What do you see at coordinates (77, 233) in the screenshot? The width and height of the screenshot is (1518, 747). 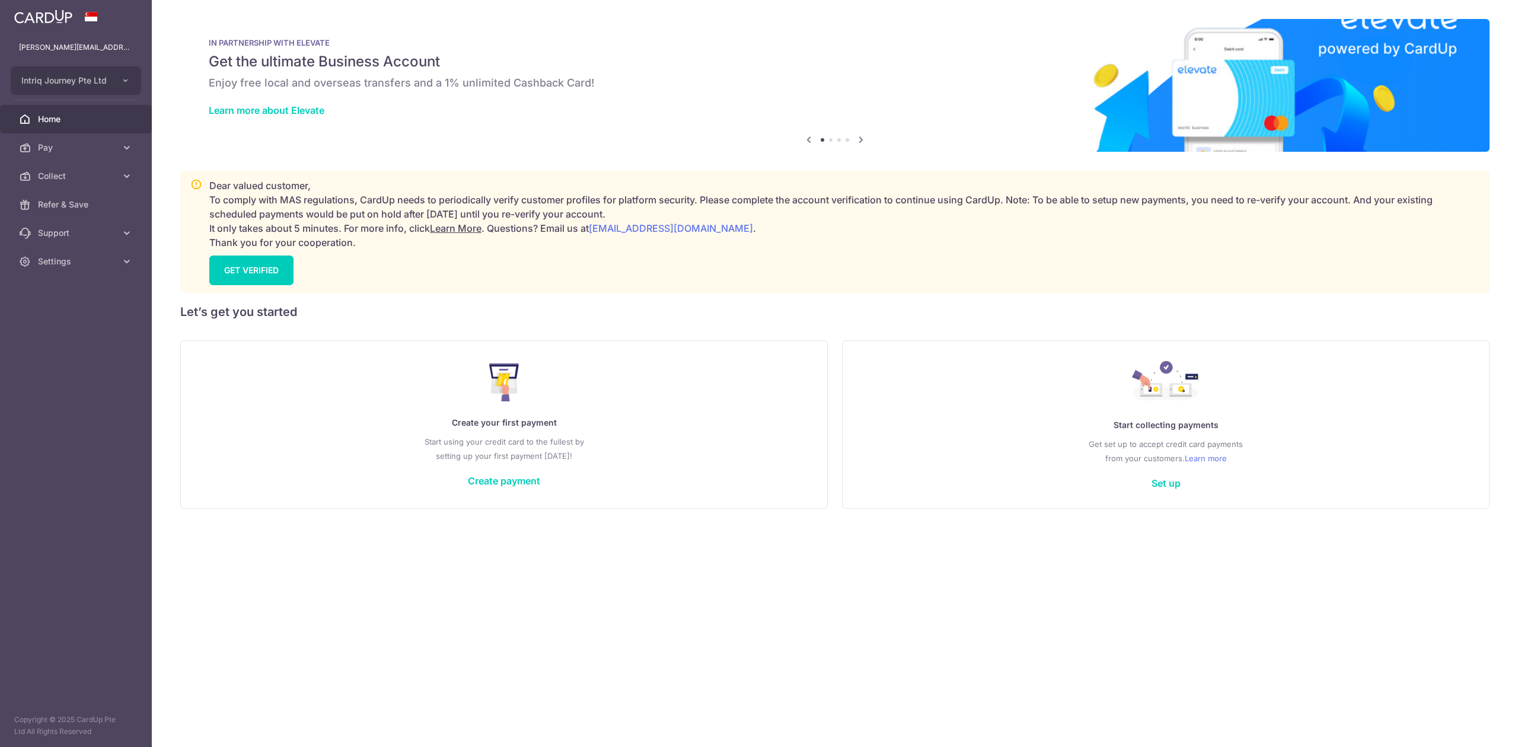 I see `span: Support` at bounding box center [77, 233].